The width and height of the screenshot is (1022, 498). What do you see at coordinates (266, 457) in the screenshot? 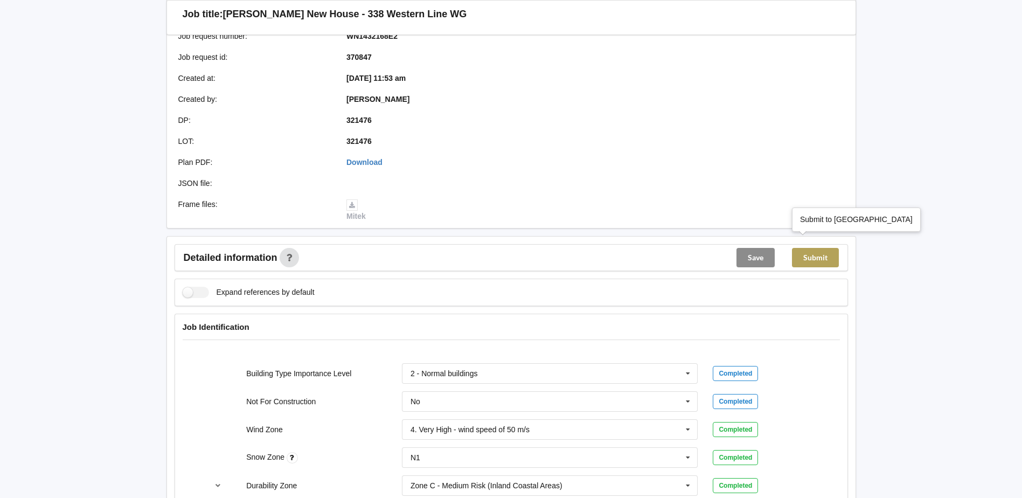
I see `label: Snow Zone` at bounding box center [266, 457].